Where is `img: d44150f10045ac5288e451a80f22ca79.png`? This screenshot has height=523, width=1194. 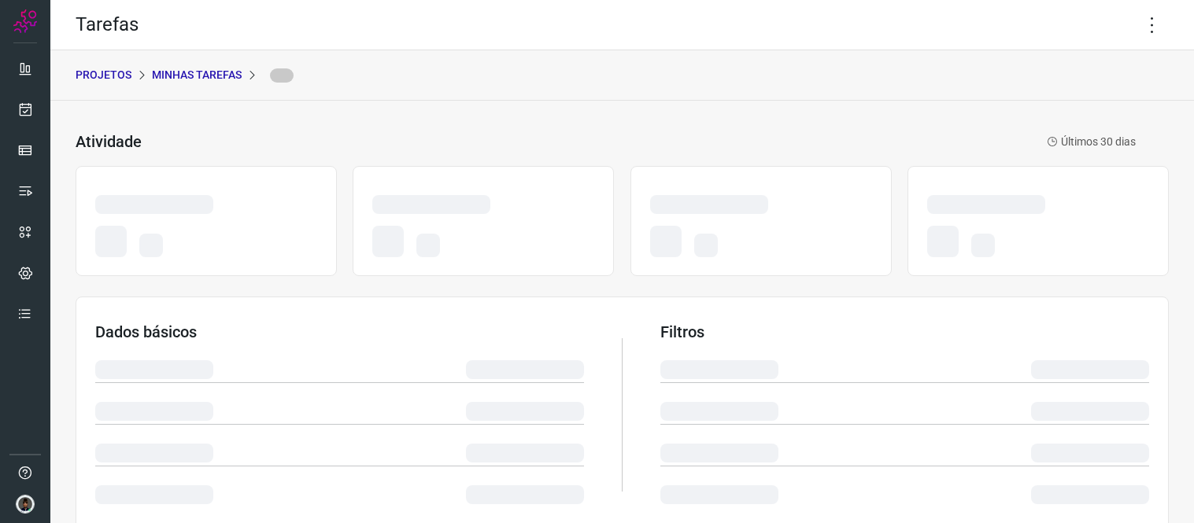
img: d44150f10045ac5288e451a80f22ca79.png is located at coordinates (25, 505).